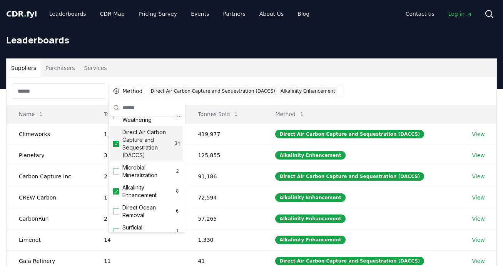  What do you see at coordinates (31, 114) in the screenshot?
I see `button: Name` at bounding box center [31, 114].